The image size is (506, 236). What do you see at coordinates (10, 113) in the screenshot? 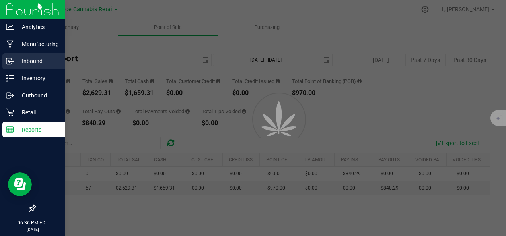
I see `inline-svg: Retail` at bounding box center [10, 113].